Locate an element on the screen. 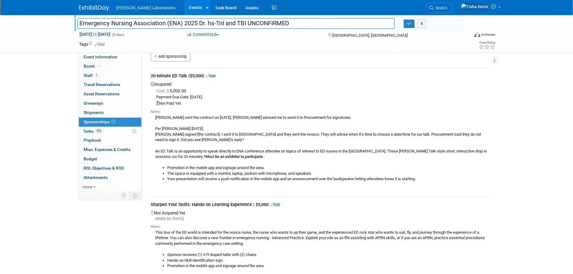 The image size is (573, 274). a: Shipments is located at coordinates (110, 113).